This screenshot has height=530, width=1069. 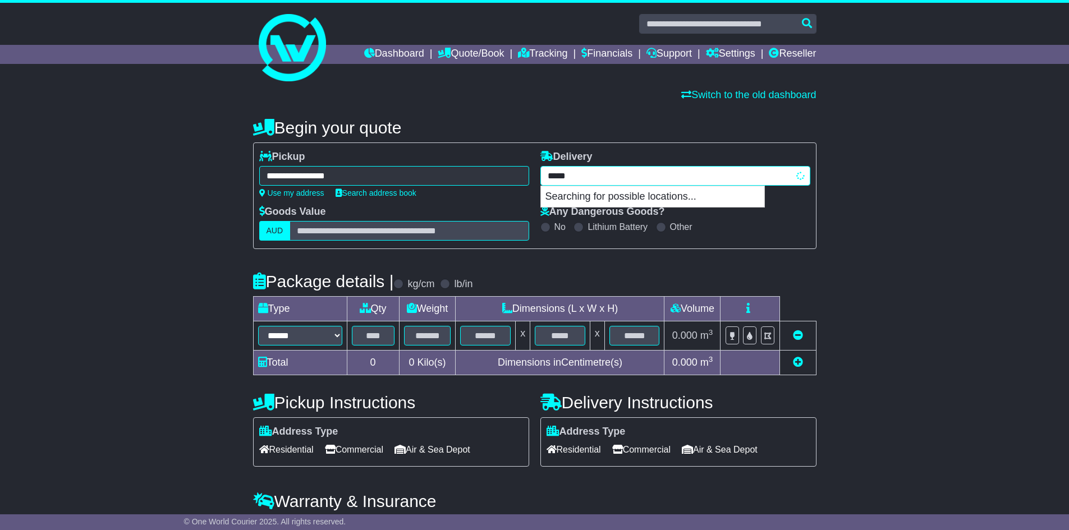 What do you see at coordinates (411, 363) in the screenshot?
I see `span: 0` at bounding box center [411, 363].